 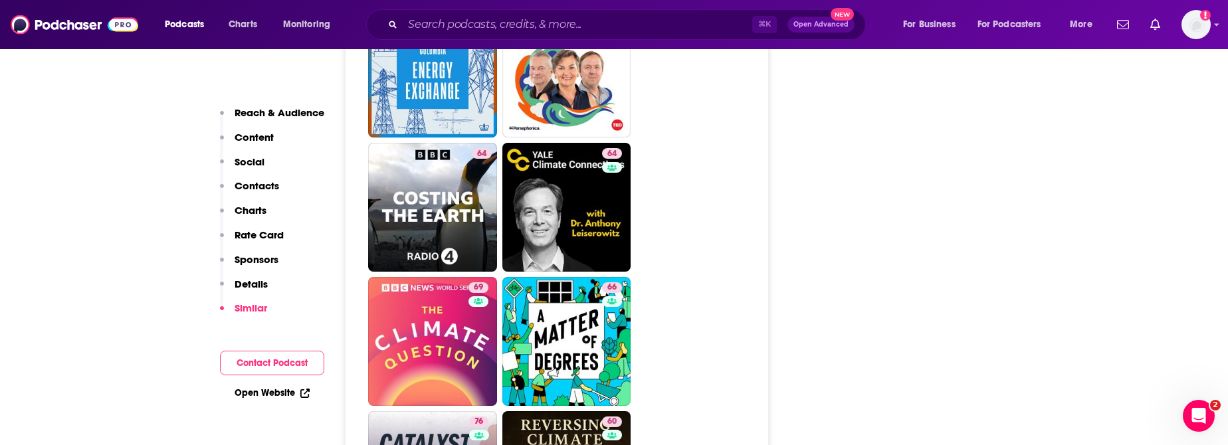 I want to click on p: Sponsors, so click(x=256, y=259).